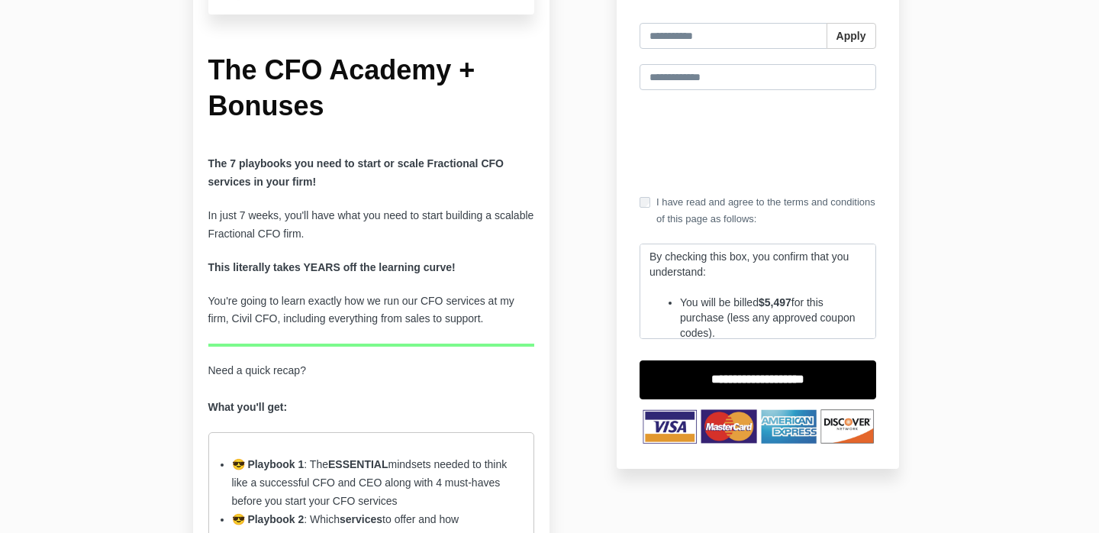 The height and width of the screenshot is (533, 1099). Describe the element at coordinates (372, 89) in the screenshot. I see `h1: The CFO Academy + Bonuses` at that location.